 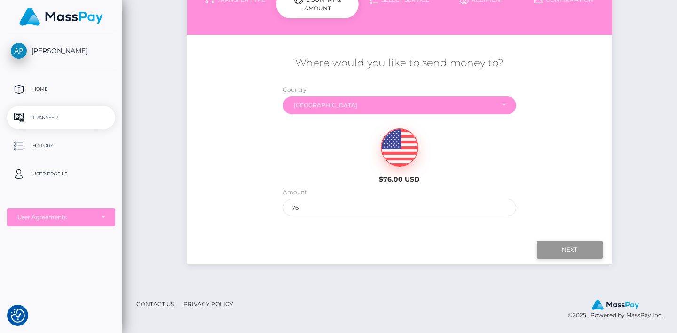 What do you see at coordinates (295, 90) in the screenshot?
I see `label: Country` at bounding box center [295, 90].